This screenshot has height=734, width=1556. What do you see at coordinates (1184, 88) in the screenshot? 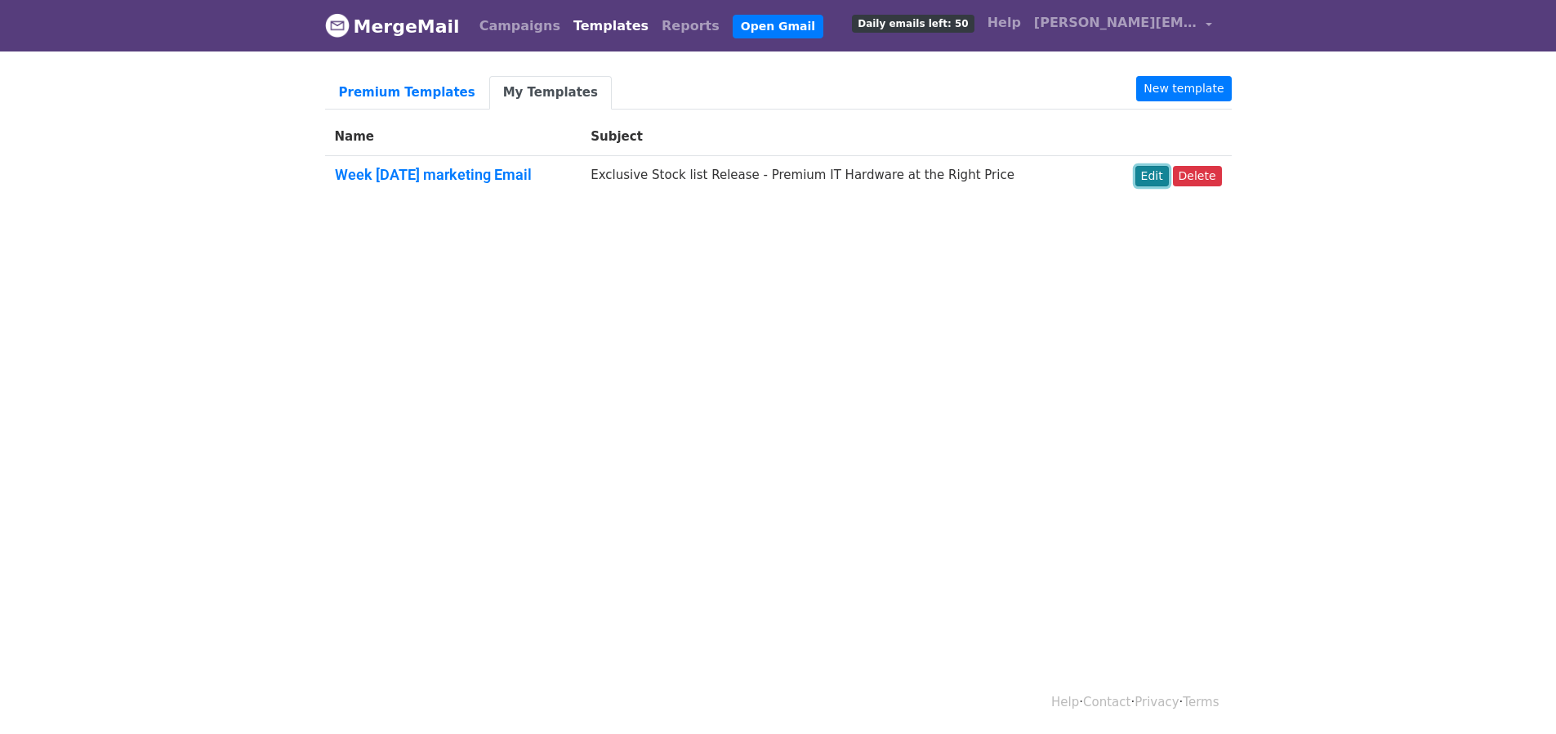
I see `a: New template` at bounding box center [1184, 88].